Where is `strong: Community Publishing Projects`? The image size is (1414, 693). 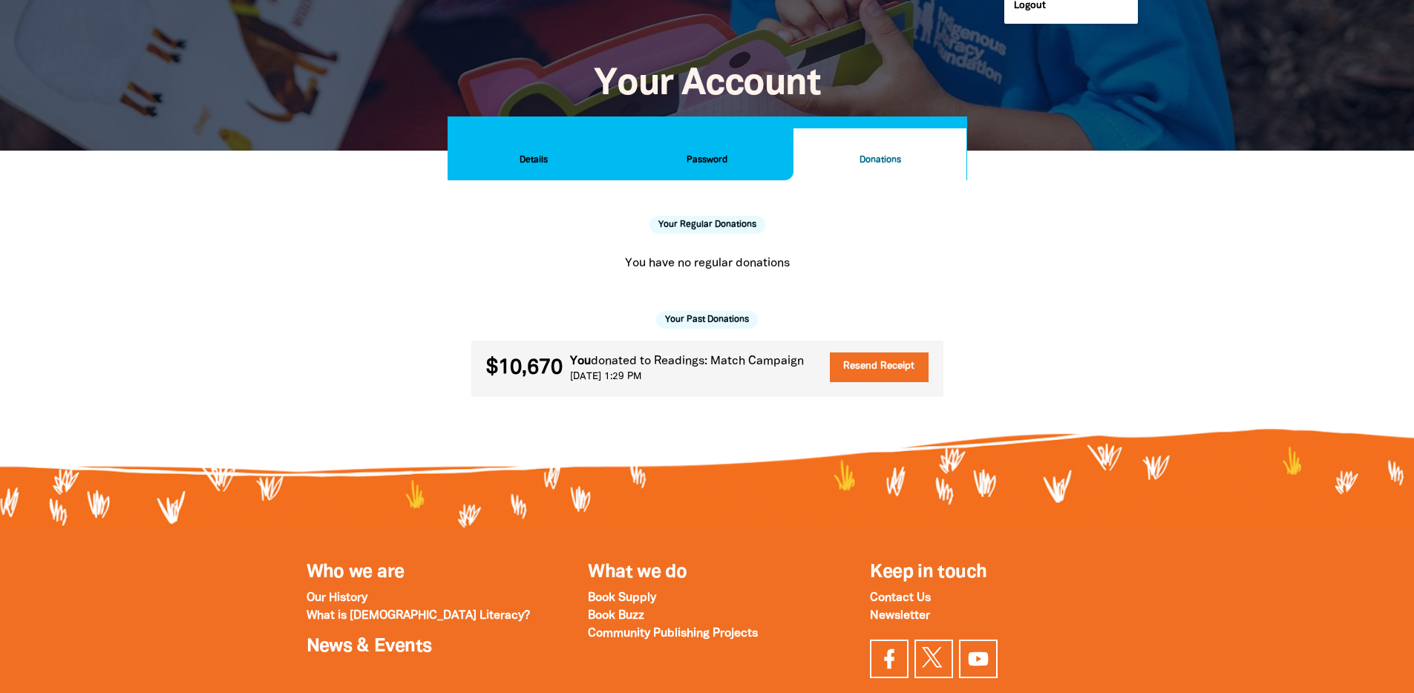
strong: Community Publishing Projects is located at coordinates (673, 634).